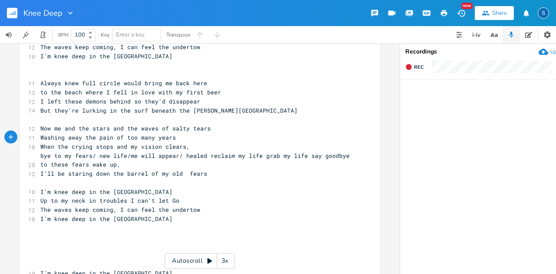  I want to click on span: to the beach where I fell in love with my first beer, so click(131, 92).